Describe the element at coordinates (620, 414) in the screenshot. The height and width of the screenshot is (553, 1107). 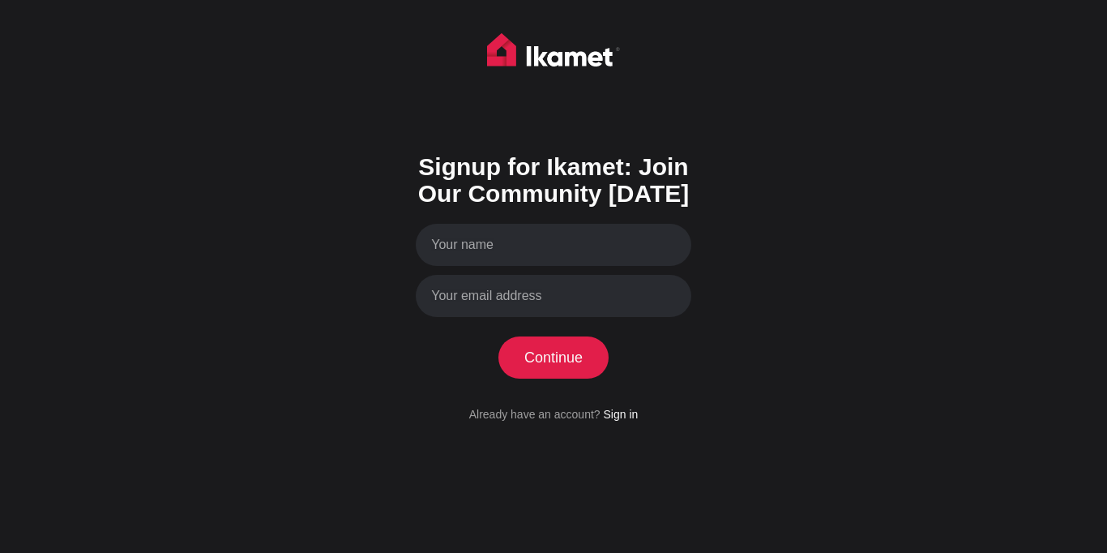
I see `a: Sign in` at that location.